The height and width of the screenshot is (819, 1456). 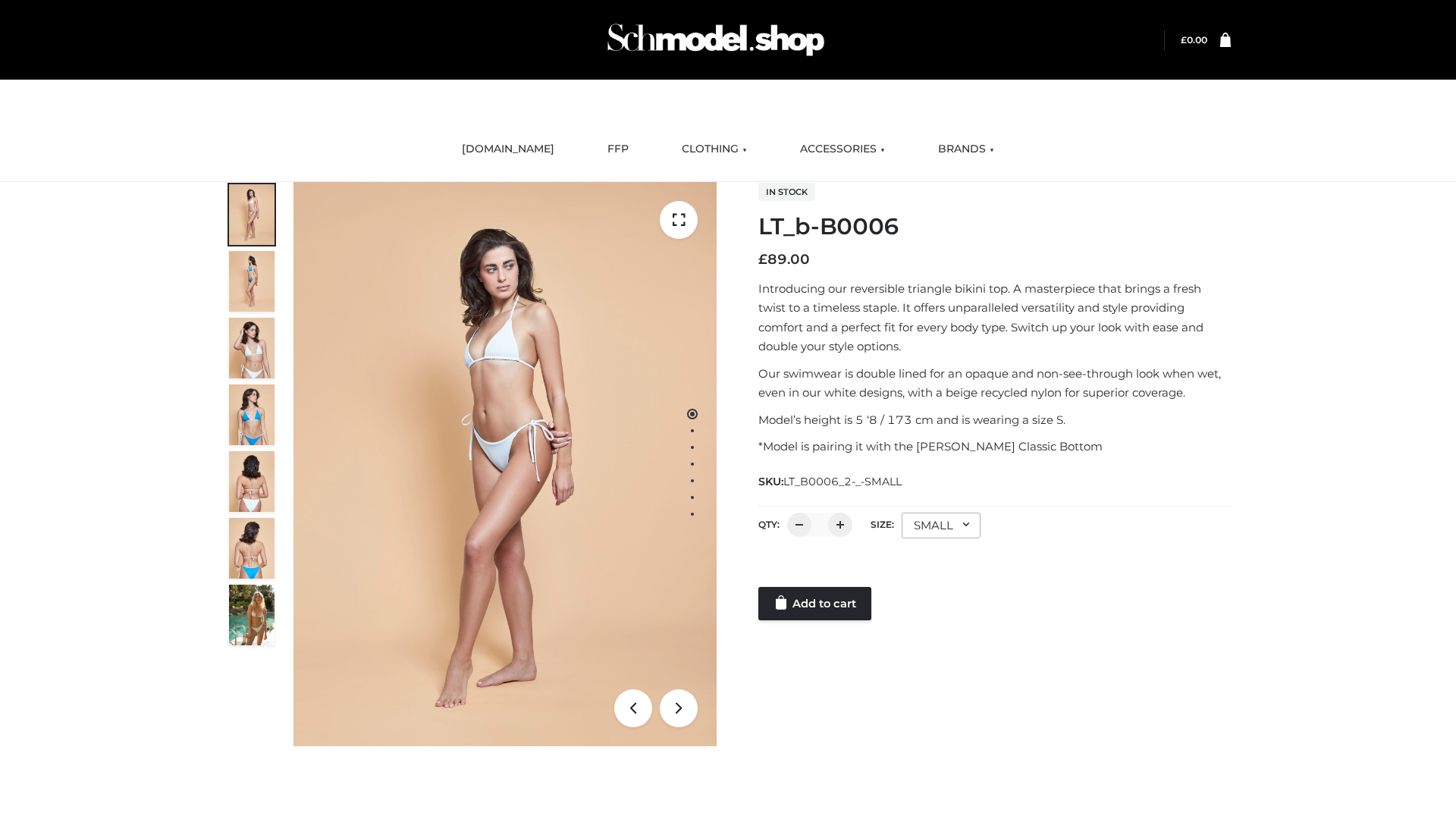 I want to click on img: ArielClassicBikiniTop_CloudNine_AzureSky_OW114ECO_1-scaled.jpg, so click(x=252, y=215).